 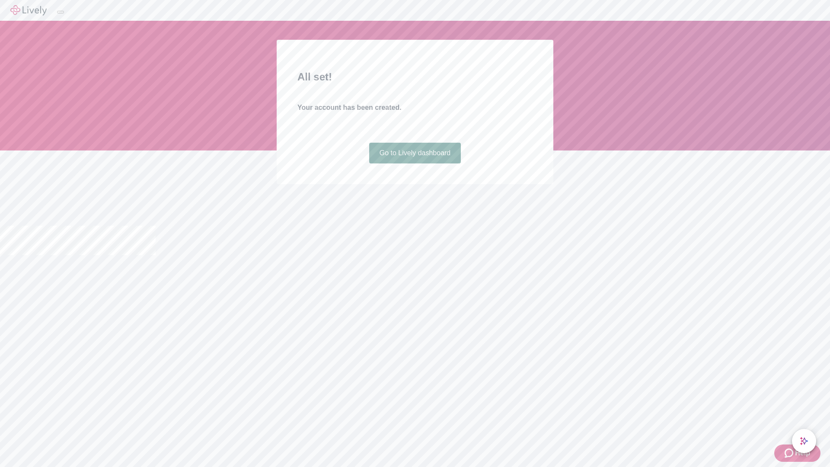 What do you see at coordinates (415, 108) in the screenshot?
I see `h4: Your account has been created.` at bounding box center [415, 108].